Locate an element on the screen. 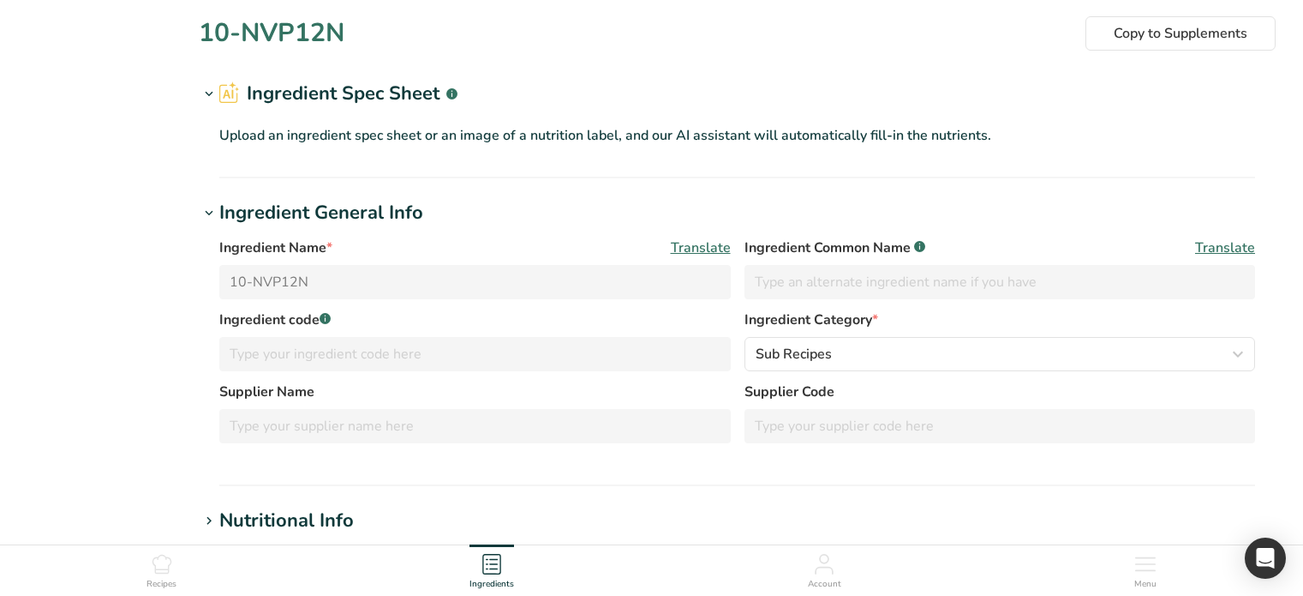 Image resolution: width=1303 pixels, height=596 pixels. button: Copy to Supplements is located at coordinates (1181, 33).